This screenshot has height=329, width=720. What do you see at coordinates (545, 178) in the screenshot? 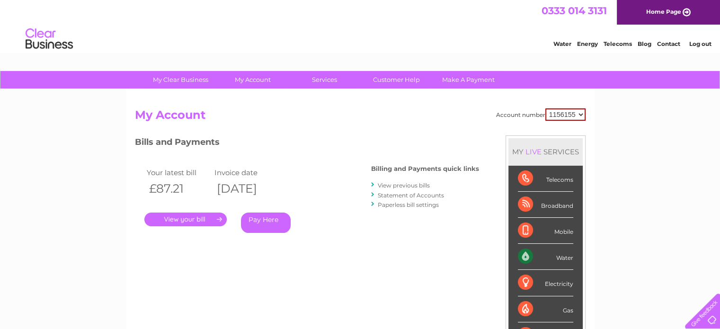
I see `div: Telecoms` at bounding box center [545, 178].